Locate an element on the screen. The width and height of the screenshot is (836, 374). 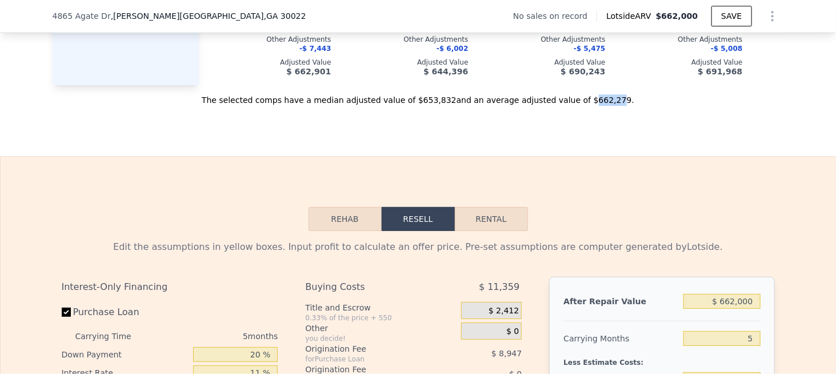
div: After Repair Value is located at coordinates (621, 301).